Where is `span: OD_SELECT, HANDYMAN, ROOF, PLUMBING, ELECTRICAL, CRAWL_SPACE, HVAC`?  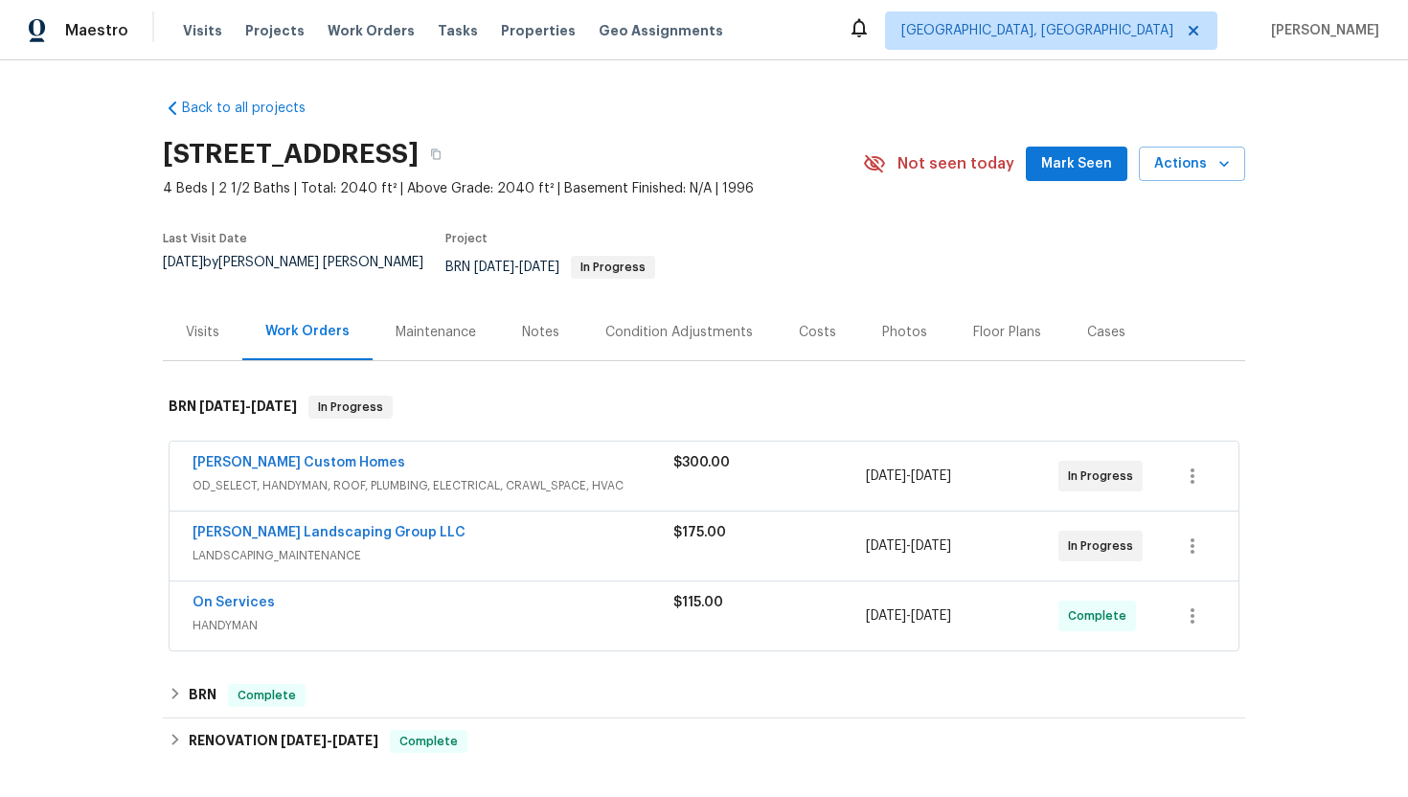
span: OD_SELECT, HANDYMAN, ROOF, PLUMBING, ELECTRICAL, CRAWL_SPACE, HVAC is located at coordinates (433, 486).